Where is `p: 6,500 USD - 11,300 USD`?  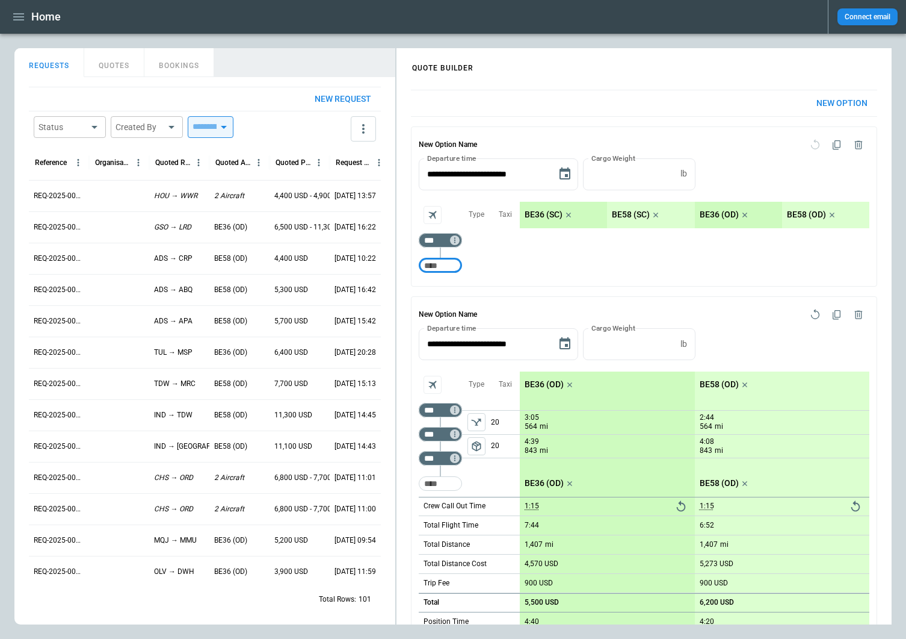 p: 6,500 USD - 11,300 USD is located at coordinates (313, 227).